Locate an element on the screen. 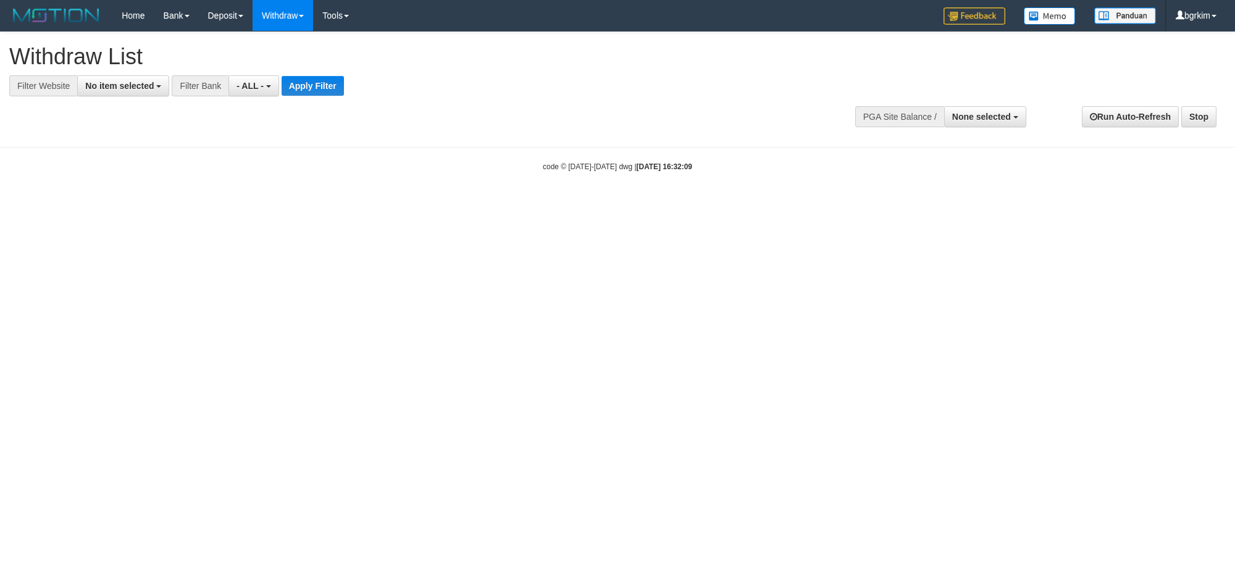 This screenshot has height=570, width=1235. button: None selected is located at coordinates (985, 117).